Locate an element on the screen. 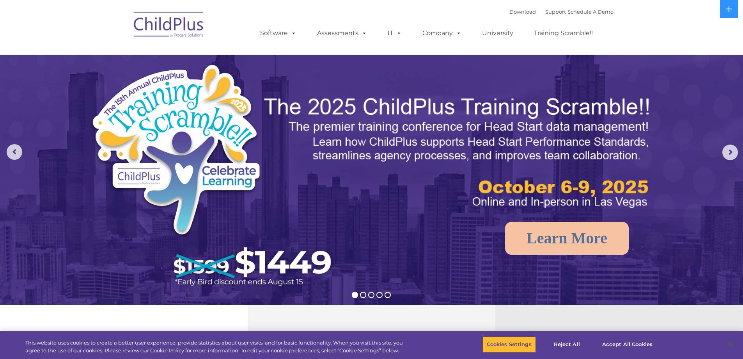 This screenshot has height=359, width=743. button: Reject All is located at coordinates (567, 344).